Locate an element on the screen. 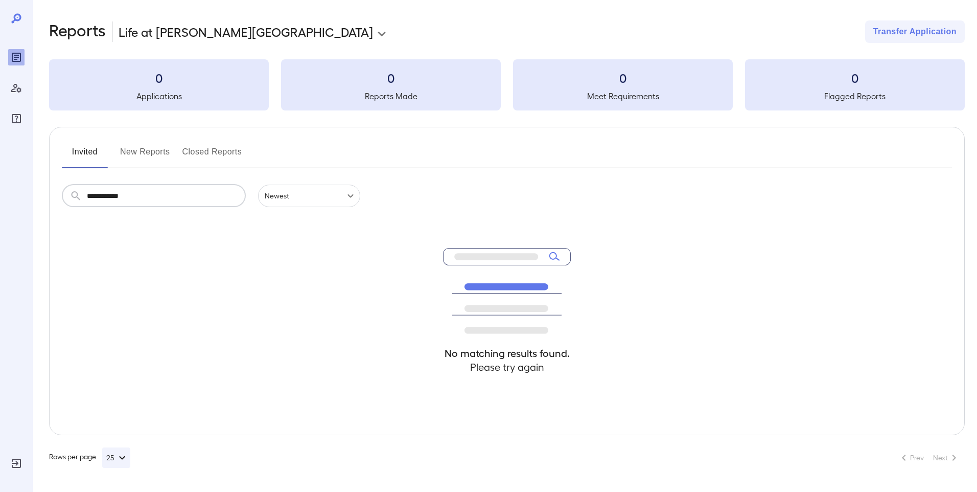 The height and width of the screenshot is (492, 977). div: Rows per page is located at coordinates (89, 457).